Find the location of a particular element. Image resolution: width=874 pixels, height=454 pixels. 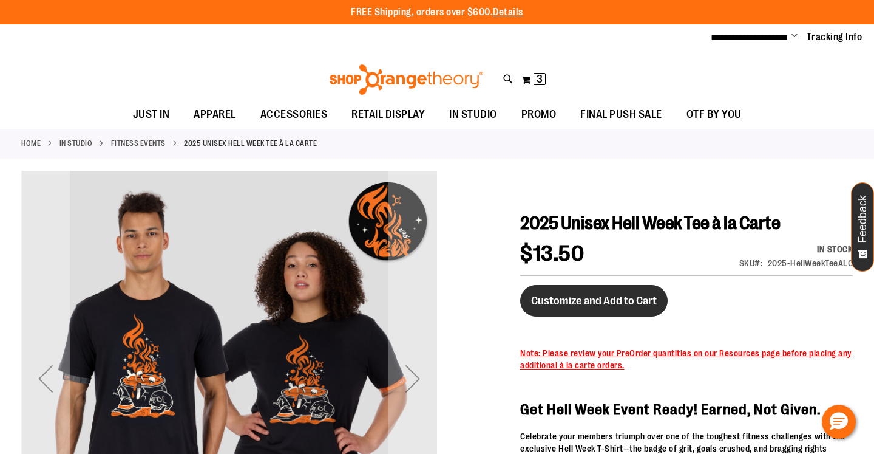

a: JUST IN is located at coordinates (151, 115).